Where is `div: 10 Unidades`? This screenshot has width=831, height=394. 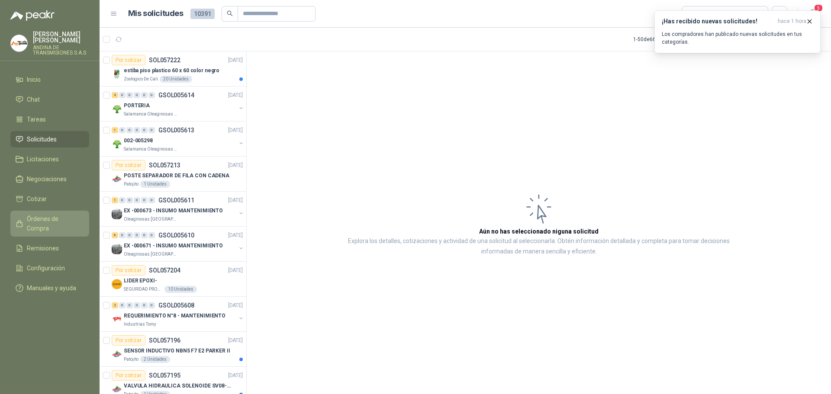 div: 10 Unidades is located at coordinates (181, 290).